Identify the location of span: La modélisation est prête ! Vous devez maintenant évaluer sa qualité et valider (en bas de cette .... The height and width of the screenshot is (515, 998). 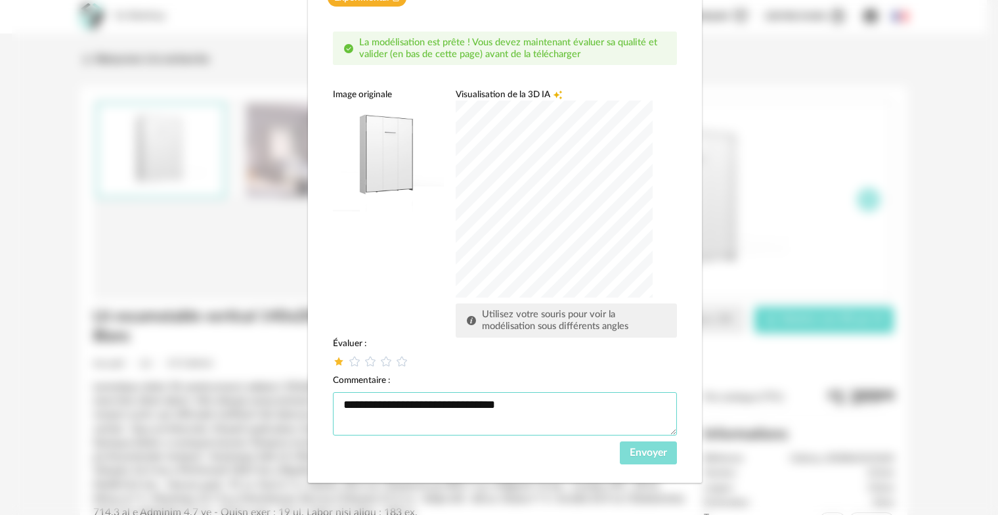
(508, 48).